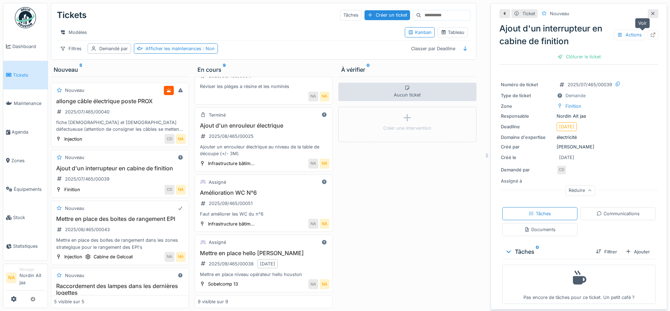 The width and height of the screenshot is (670, 311). Describe the element at coordinates (263, 86) in the screenshot. I see `div: Réviser les pièges a résine et les nominés` at that location.